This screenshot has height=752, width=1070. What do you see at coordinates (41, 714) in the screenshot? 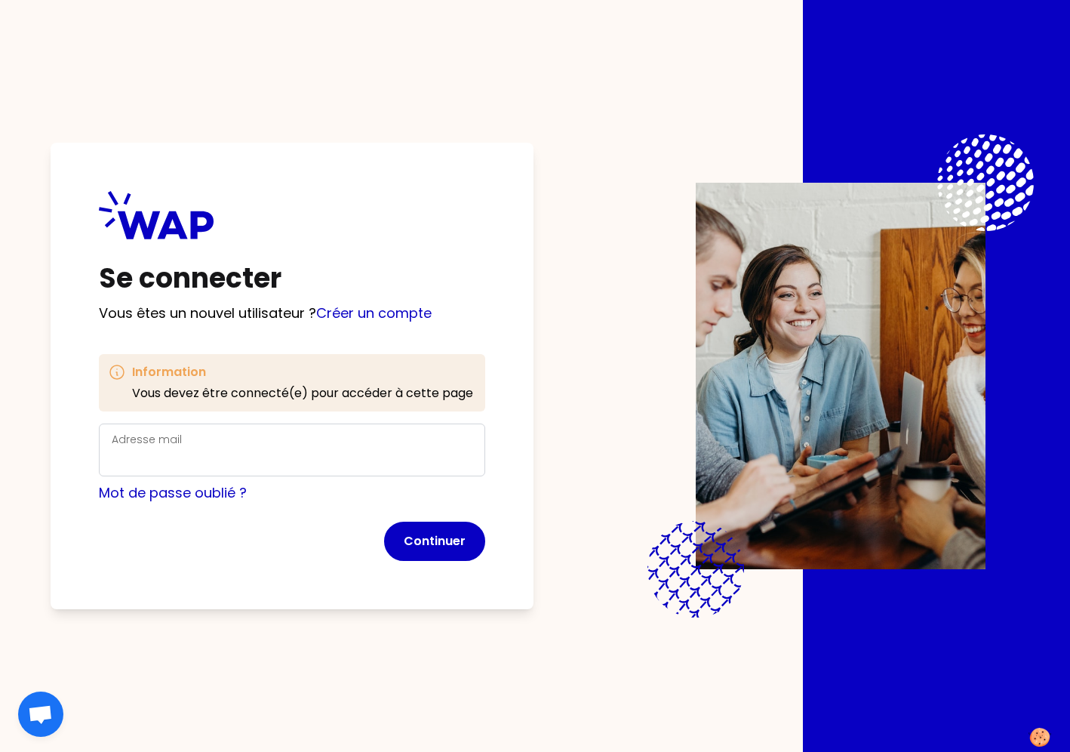
I see `div: Ouvrir le chat` at bounding box center [41, 714].